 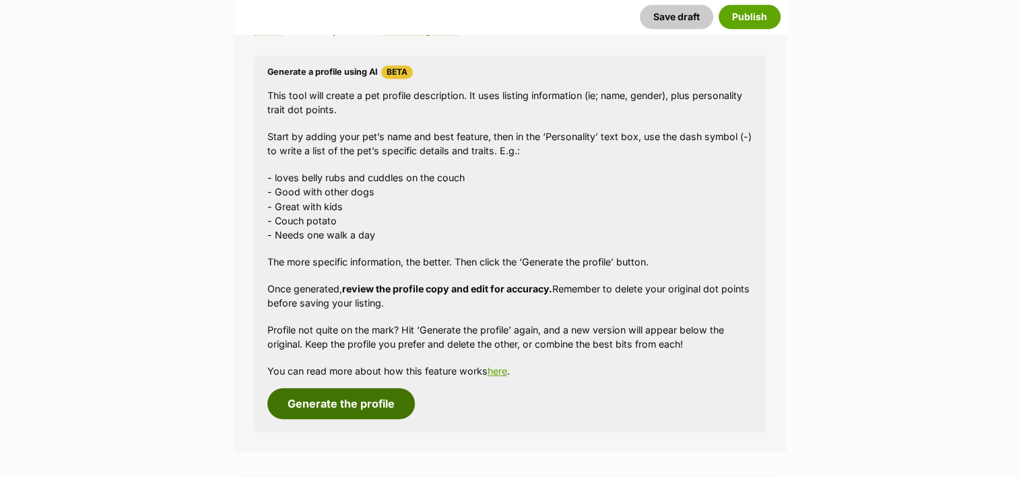 I want to click on button: Publish, so click(x=750, y=17).